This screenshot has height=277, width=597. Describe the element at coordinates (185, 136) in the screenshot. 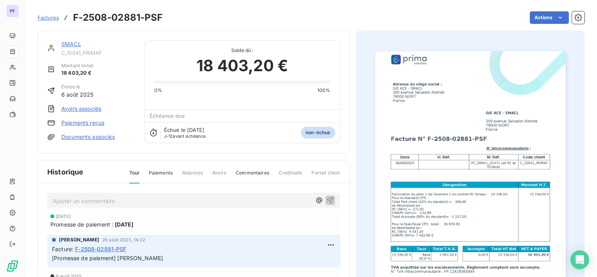

I see `span: avant échéance` at that location.